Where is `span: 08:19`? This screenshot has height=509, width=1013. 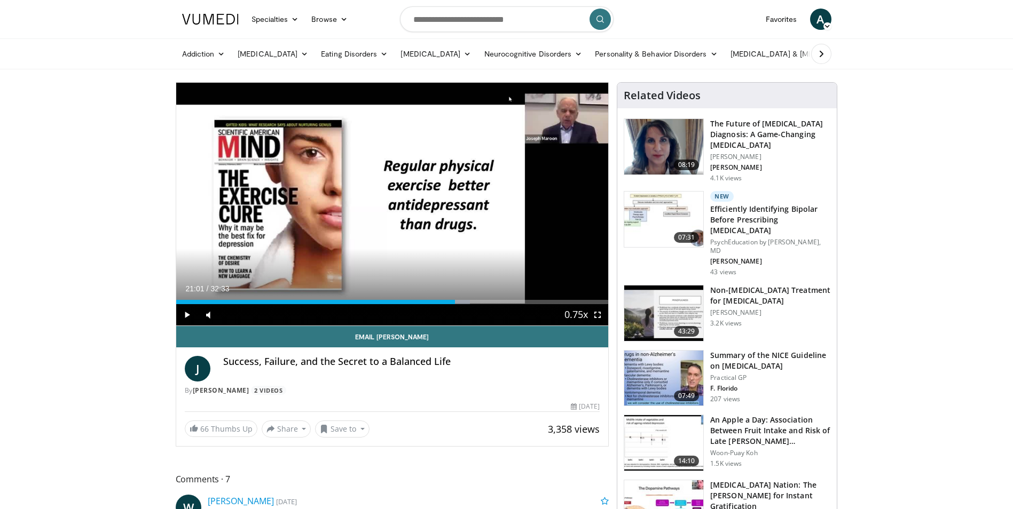
span: 08:19 is located at coordinates (687, 165).